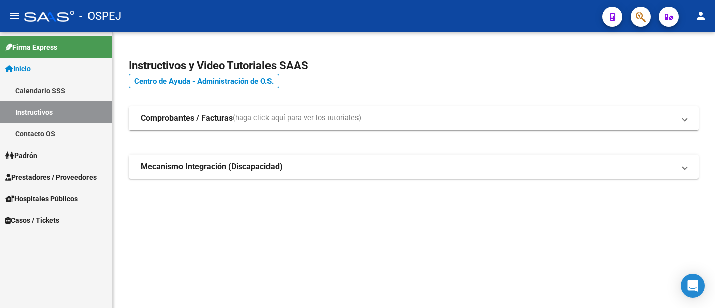 This screenshot has height=308, width=715. I want to click on span: Casos / Tickets, so click(32, 220).